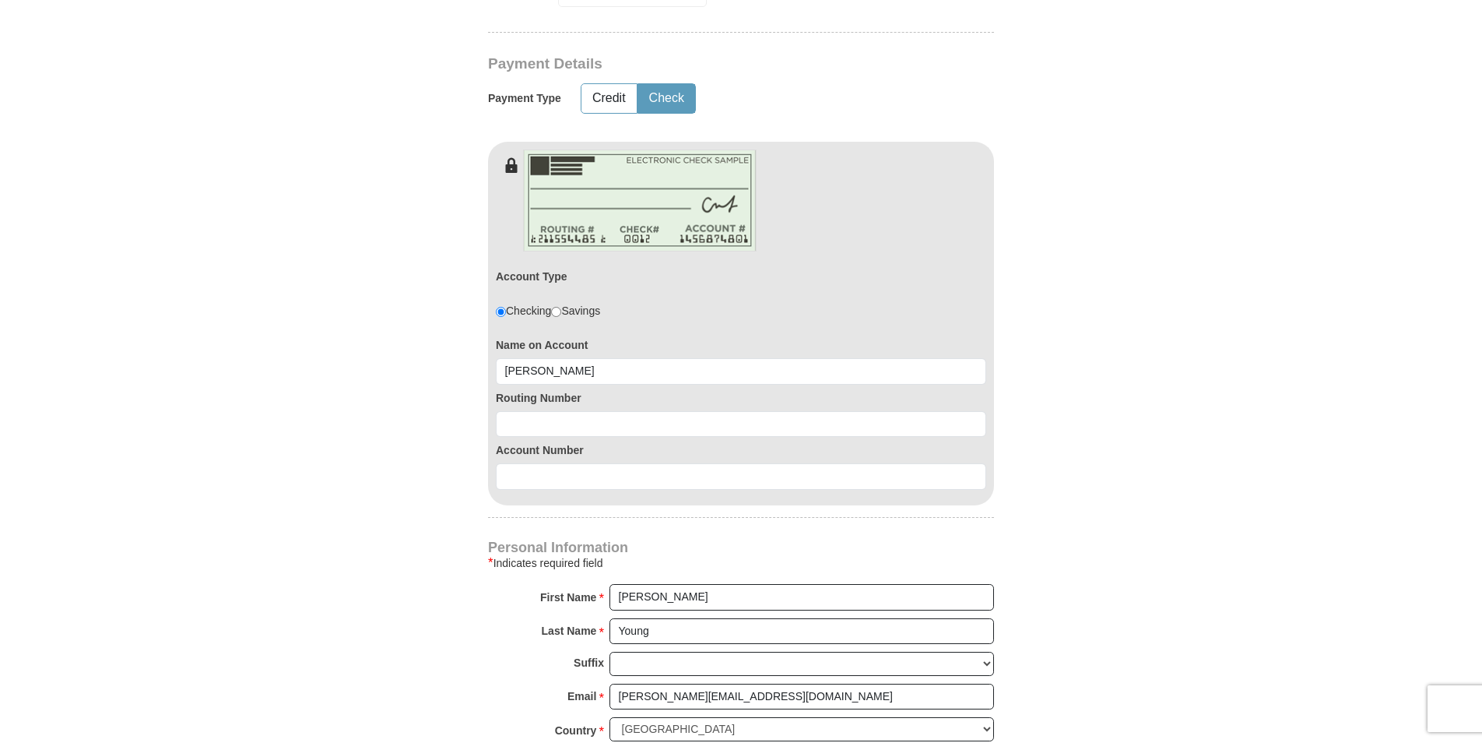 The width and height of the screenshot is (1482, 743). Describe the element at coordinates (741, 398) in the screenshot. I see `label: Routing Number` at that location.